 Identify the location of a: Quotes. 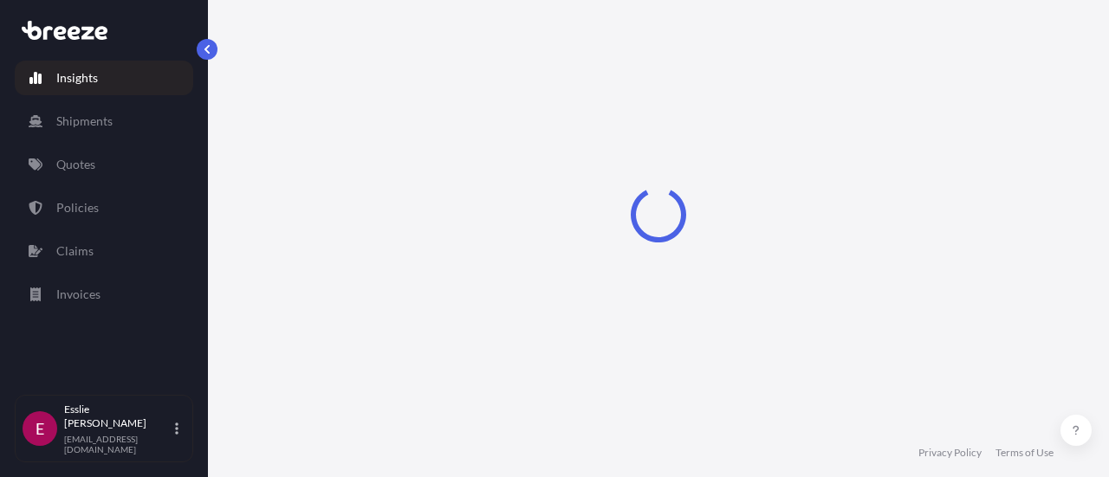
(104, 165).